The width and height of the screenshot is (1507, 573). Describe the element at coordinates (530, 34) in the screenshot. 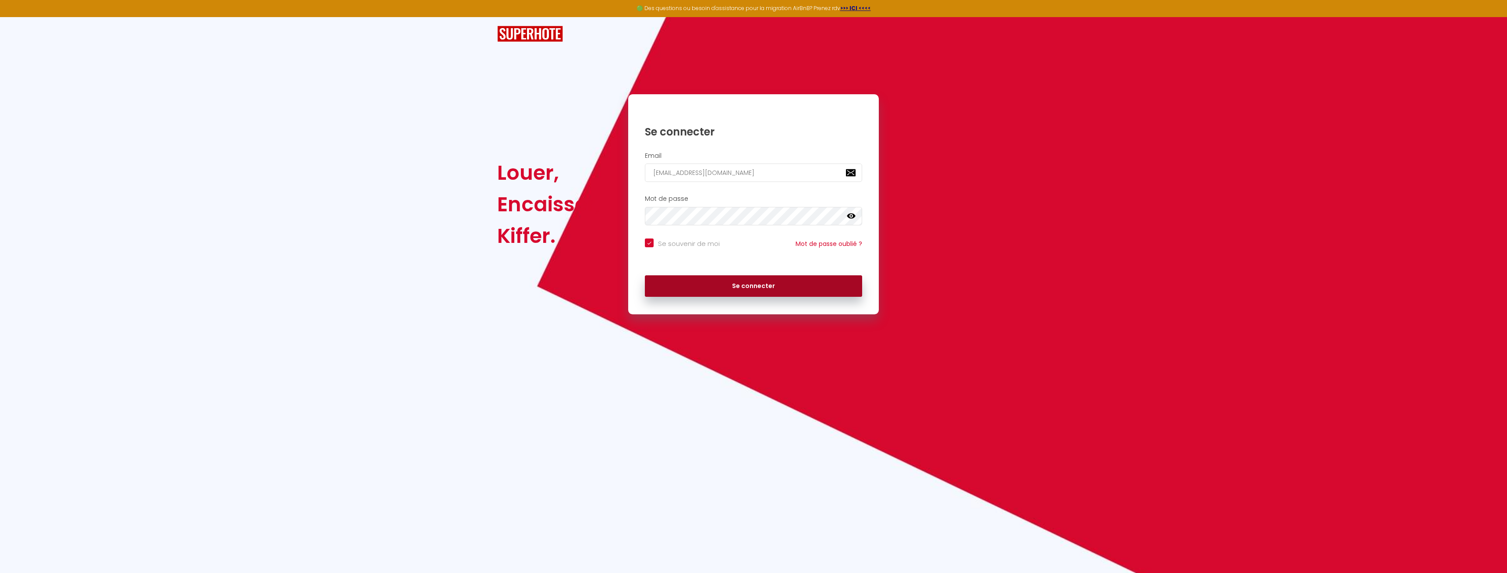

I see `img: SuperHote logo` at that location.